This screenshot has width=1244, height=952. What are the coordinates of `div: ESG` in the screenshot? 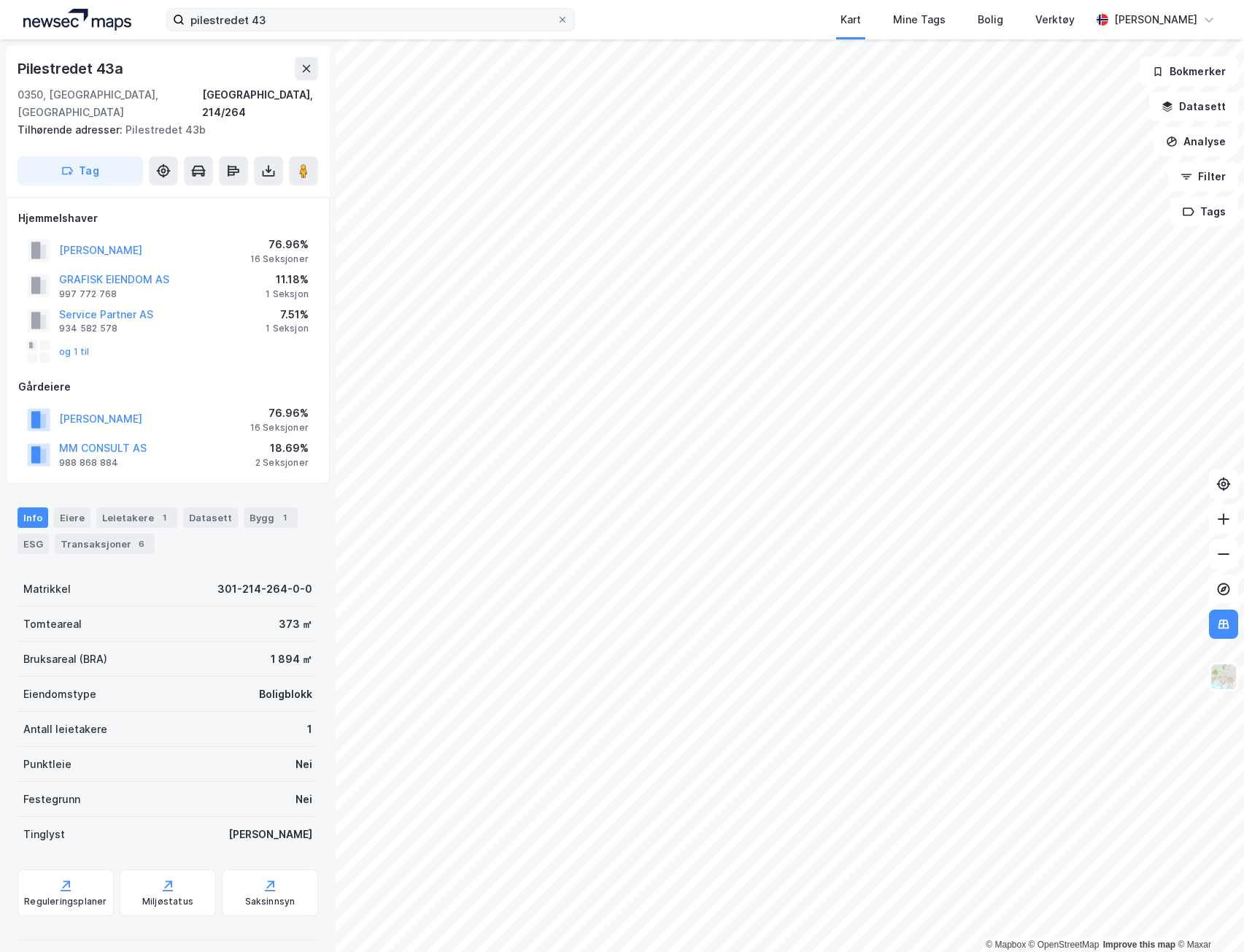 It's located at (33, 544).